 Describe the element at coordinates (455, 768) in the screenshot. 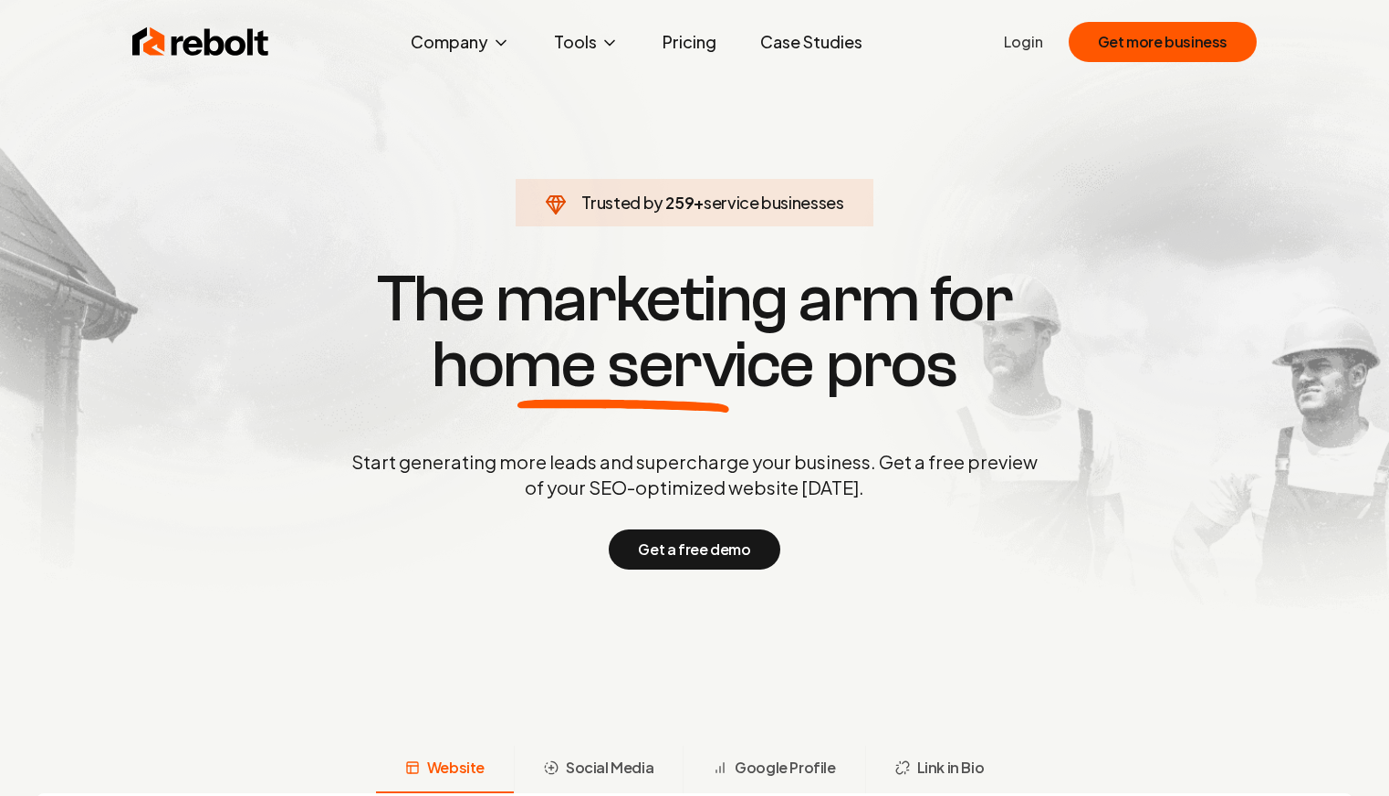

I see `span: Website` at that location.